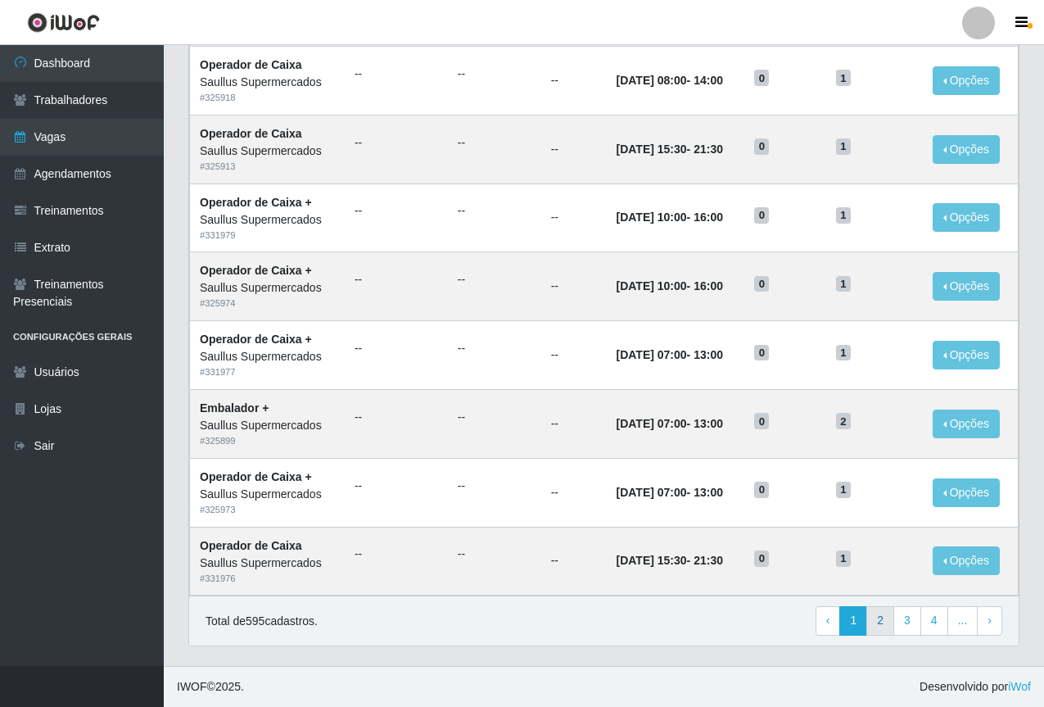  Describe the element at coordinates (267, 235) in the screenshot. I see `div: # 331979` at that location.